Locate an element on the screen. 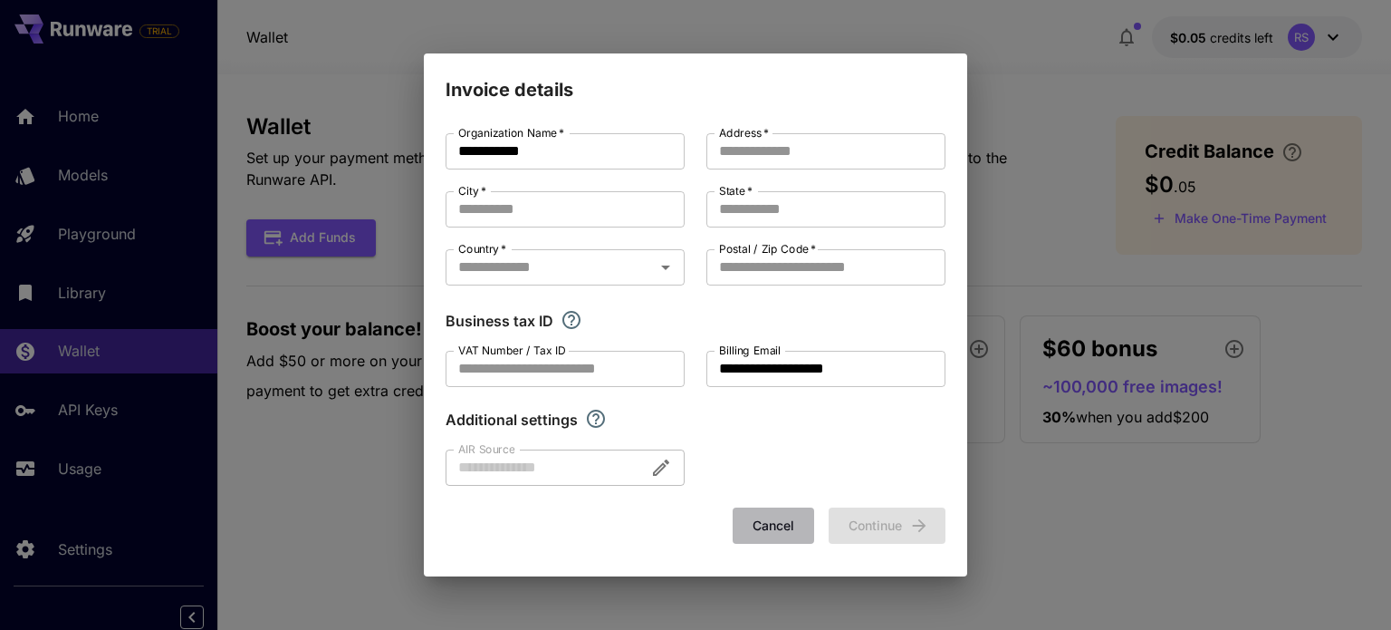 This screenshot has height=630, width=1391. label: State is located at coordinates (736, 190).